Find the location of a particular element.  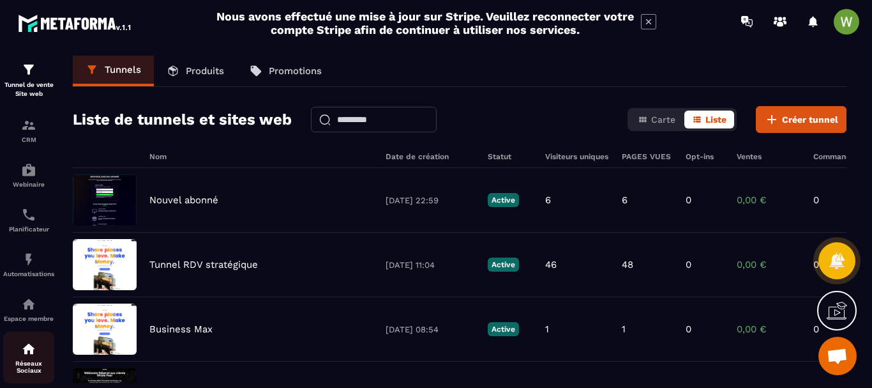

p: Réseaux Sociaux is located at coordinates (29, 366).